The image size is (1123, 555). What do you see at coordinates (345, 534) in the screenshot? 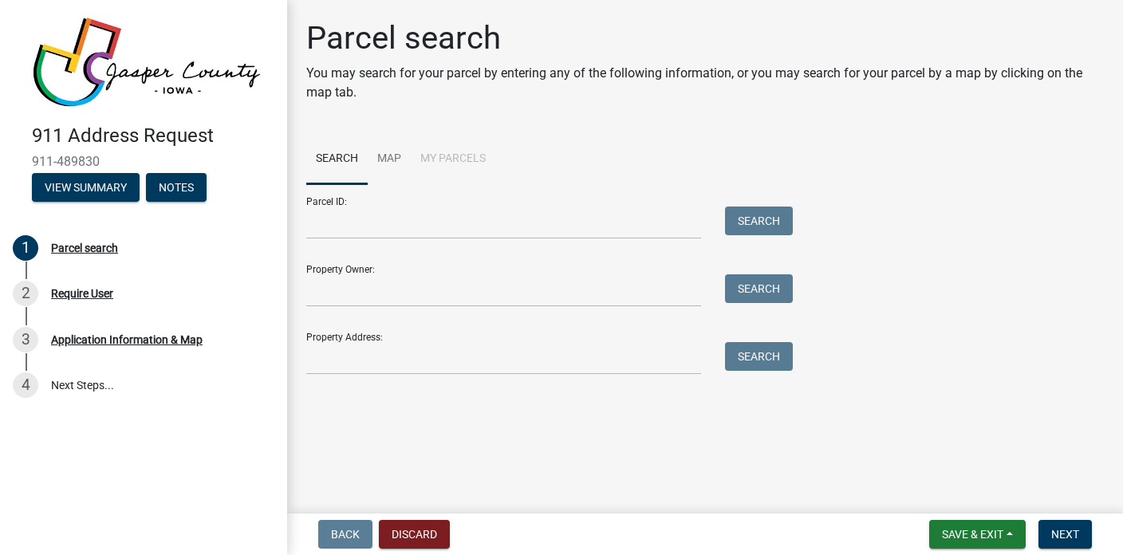
I see `button: Back` at bounding box center [345, 534].